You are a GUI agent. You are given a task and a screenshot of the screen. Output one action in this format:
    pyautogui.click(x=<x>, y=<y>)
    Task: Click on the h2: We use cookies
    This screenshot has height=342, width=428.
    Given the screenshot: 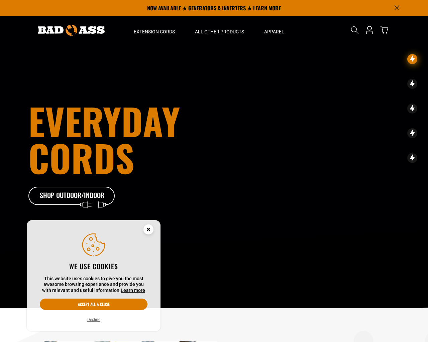 What is the action you would take?
    pyautogui.click(x=94, y=266)
    